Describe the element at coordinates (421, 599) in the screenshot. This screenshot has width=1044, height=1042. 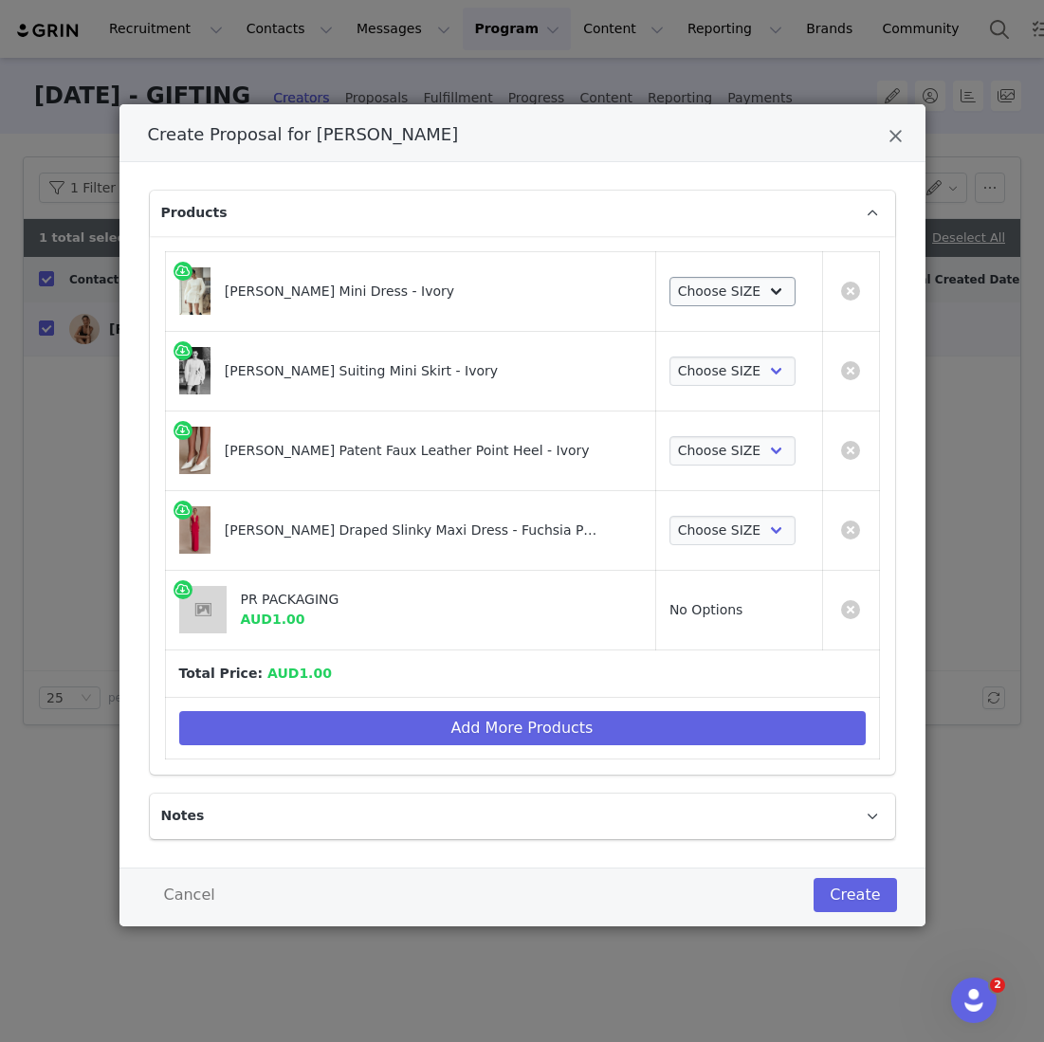
I see `div: PR PACKAGING` at that location.